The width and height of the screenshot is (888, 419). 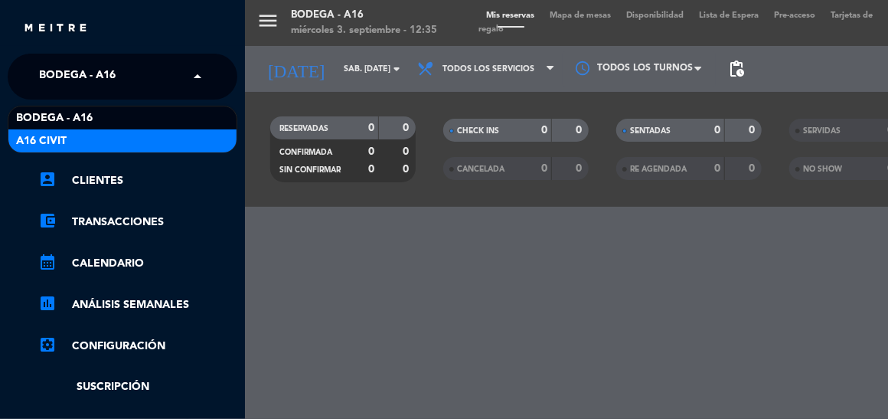 I want to click on i: assessment, so click(x=47, y=303).